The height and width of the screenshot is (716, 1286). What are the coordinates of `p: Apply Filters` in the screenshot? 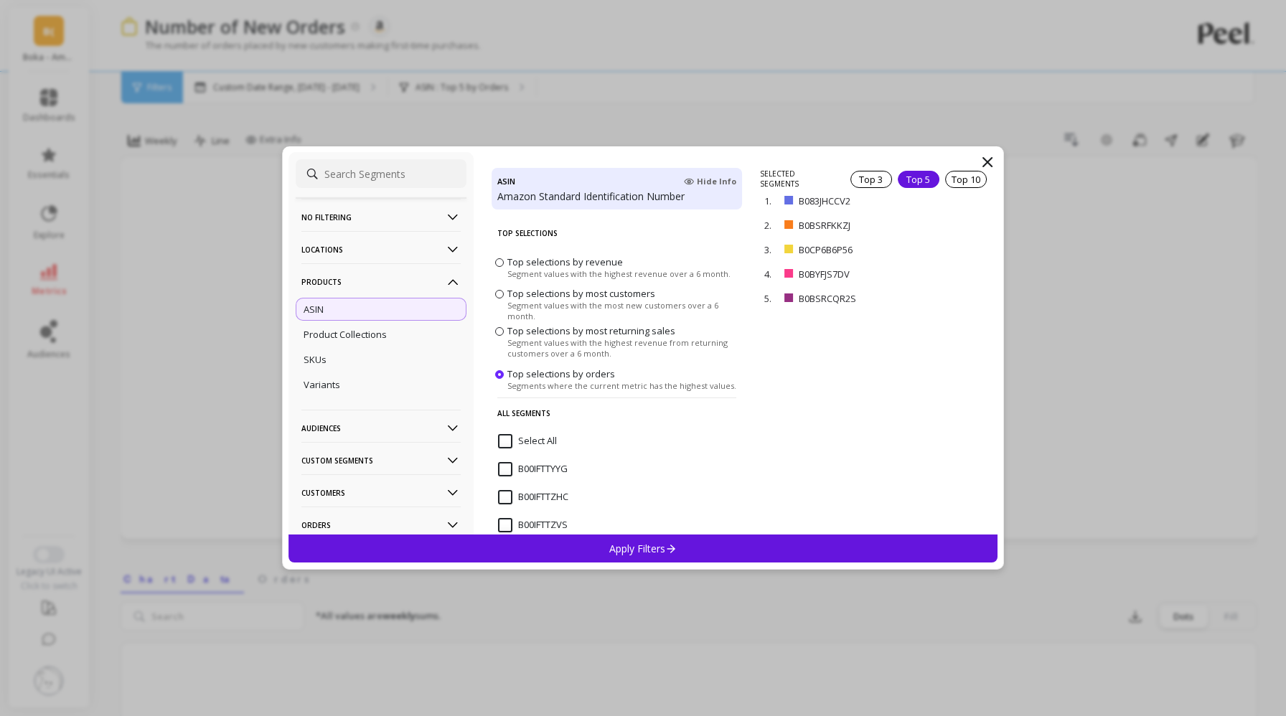 It's located at (643, 548).